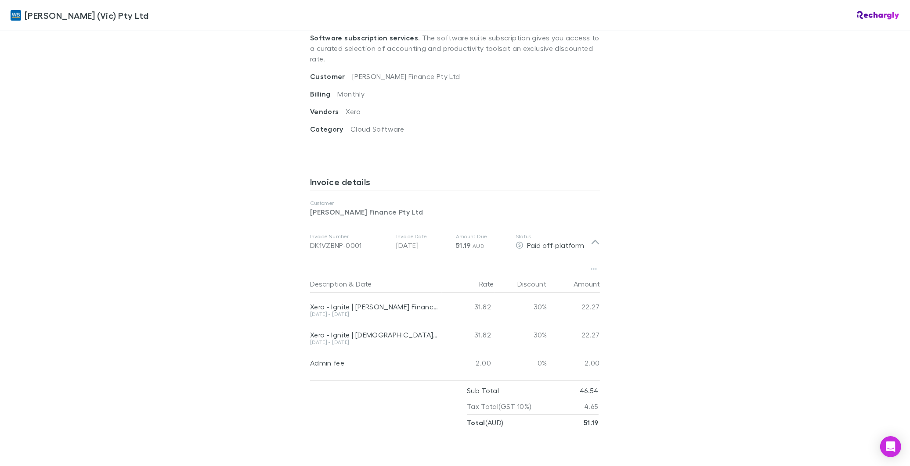 This screenshot has height=466, width=910. I want to click on div: Admin fee, so click(374, 363).